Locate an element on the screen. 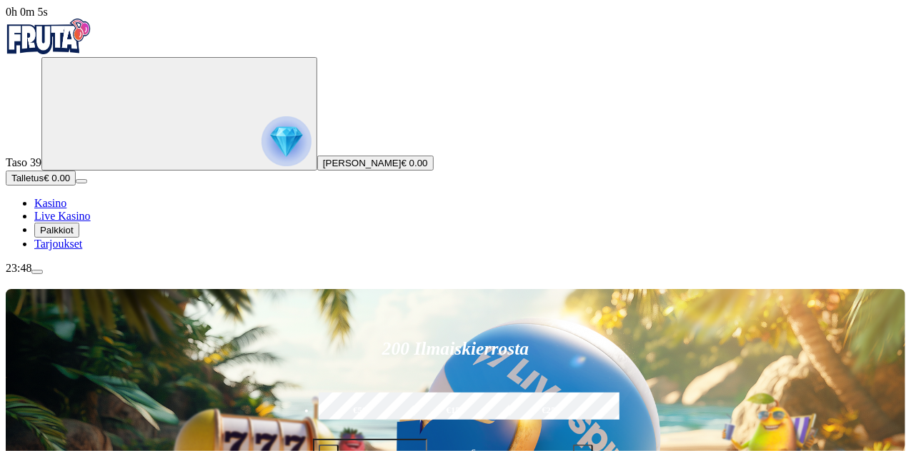  span: Tarjoukset is located at coordinates (58, 244).